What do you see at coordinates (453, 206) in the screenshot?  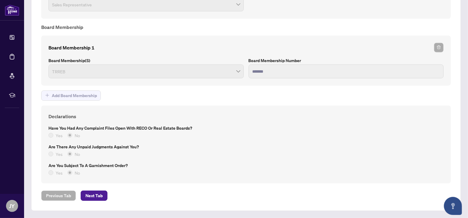 I see `button: Open asap` at bounding box center [453, 206].